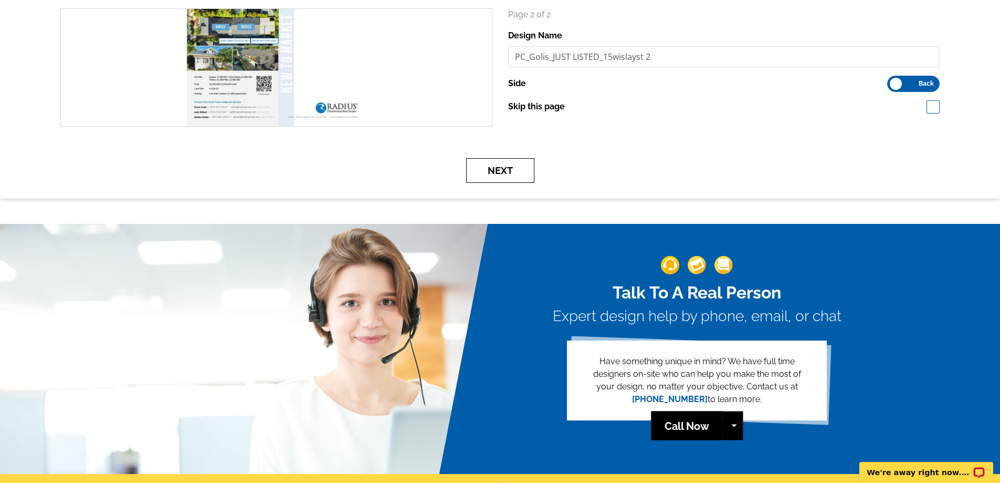  What do you see at coordinates (517, 83) in the screenshot?
I see `label: Side` at bounding box center [517, 83].